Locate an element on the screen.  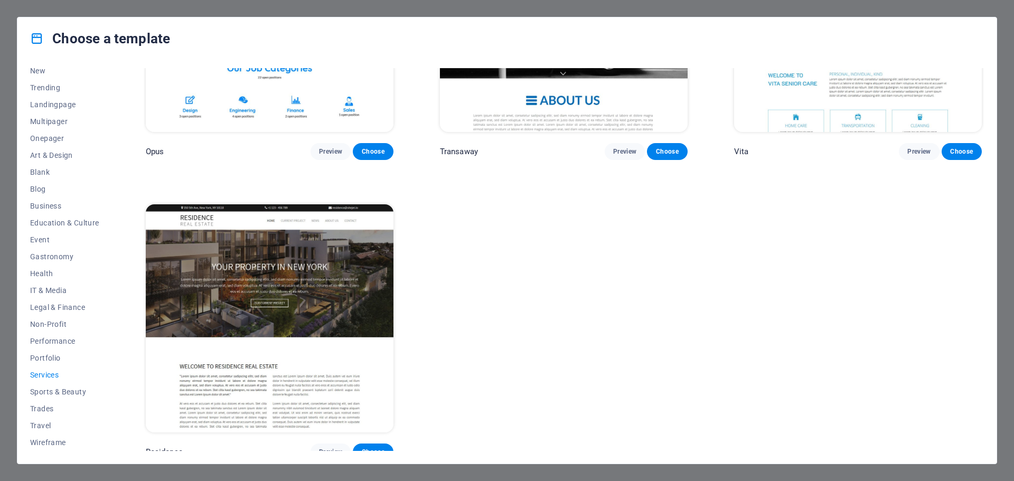
button: Travel is located at coordinates (64, 426).